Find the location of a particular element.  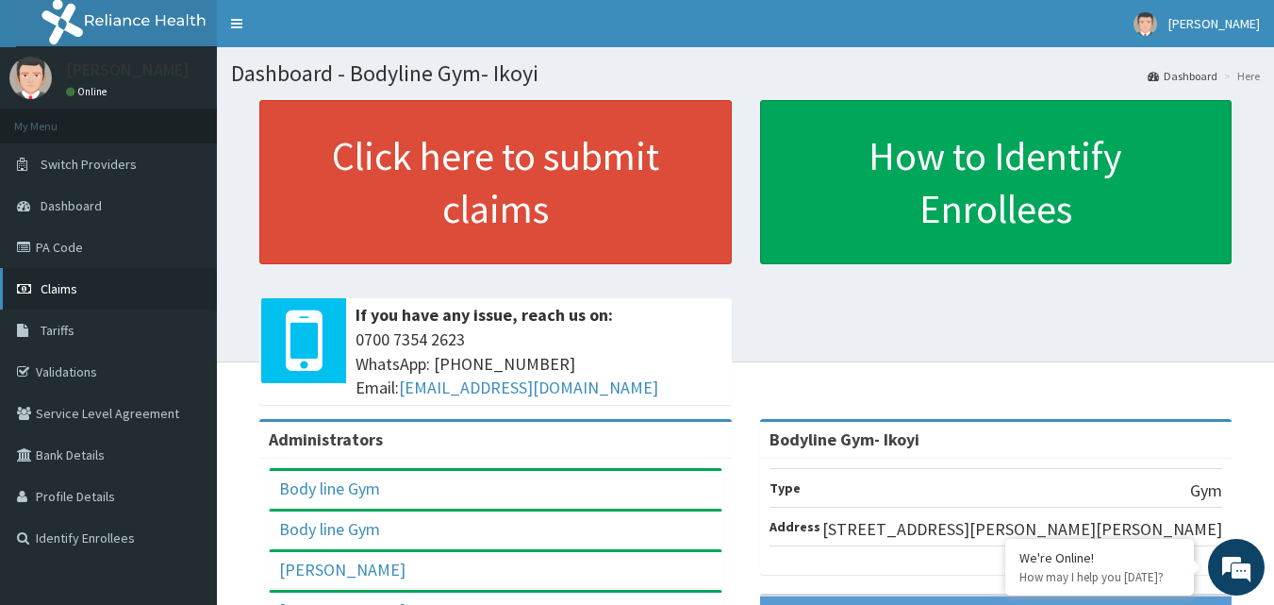

p: Gym is located at coordinates (1206, 490).